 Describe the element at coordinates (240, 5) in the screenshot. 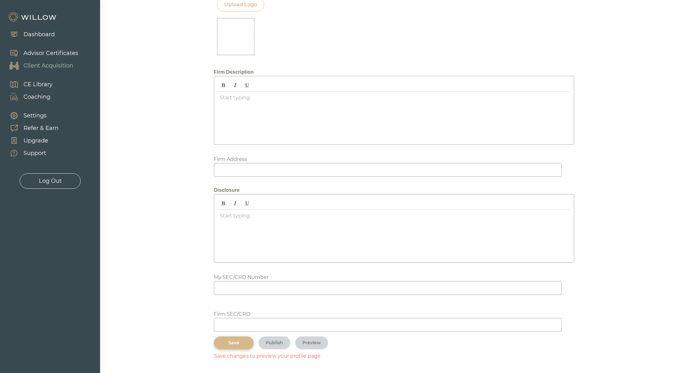

I see `div: Upload Logo` at that location.